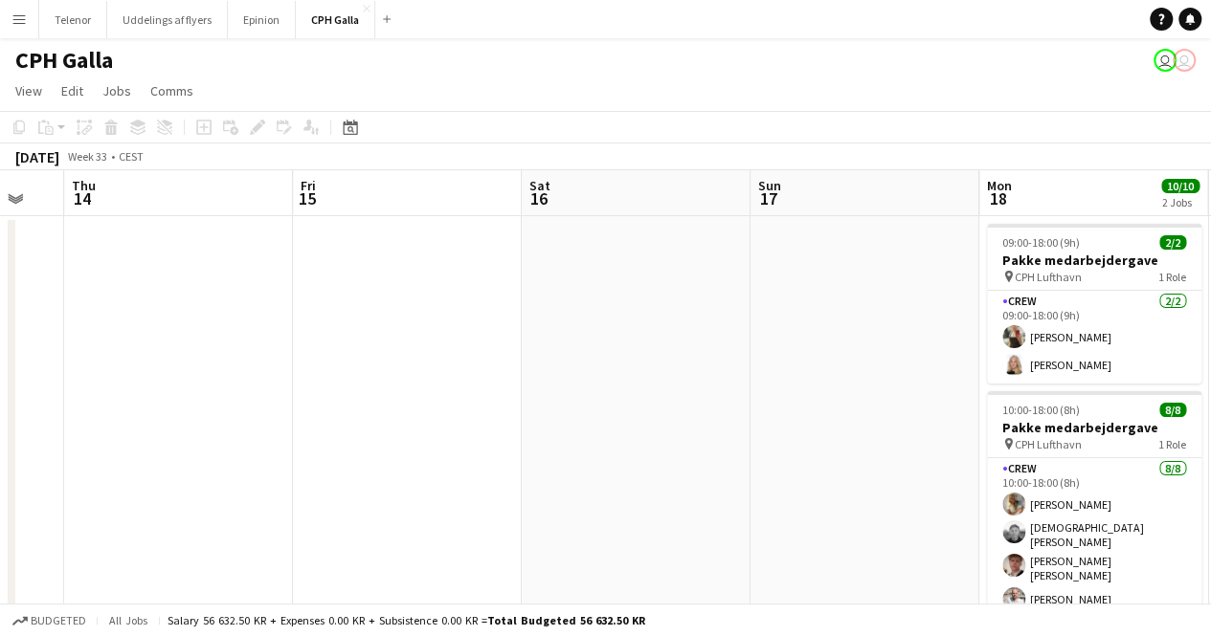  Describe the element at coordinates (406, 620) in the screenshot. I see `div: Salary 56 632.50 KR + Expenses 0.00 KR + Subsistence 0.00 KR =` at that location.